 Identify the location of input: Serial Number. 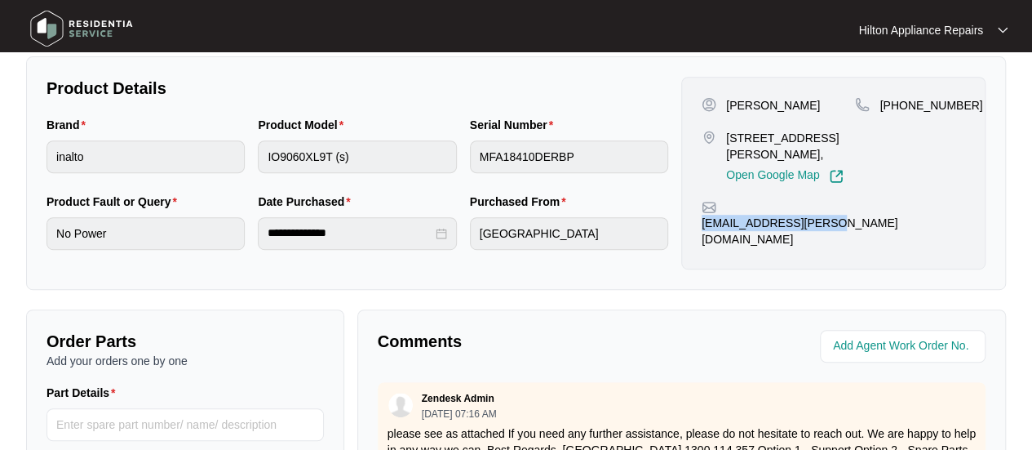
(569, 157).